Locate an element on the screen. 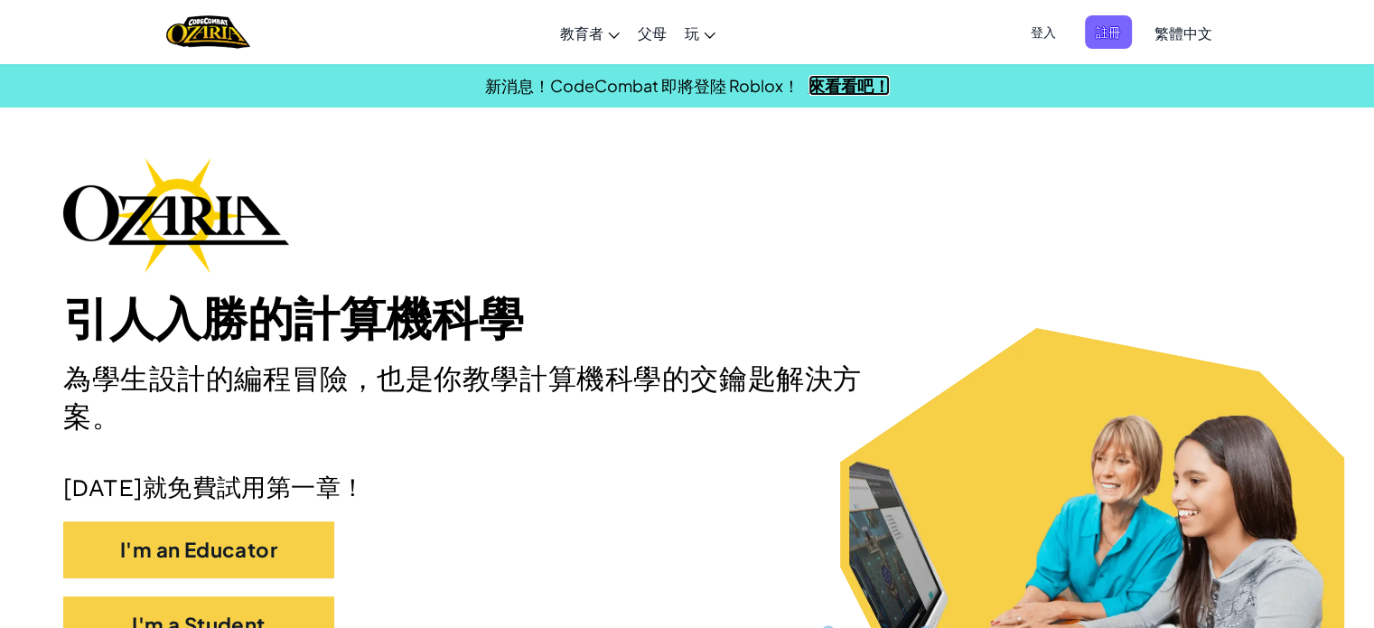  a: Ozaria by CodeCombat logo is located at coordinates (208, 32).